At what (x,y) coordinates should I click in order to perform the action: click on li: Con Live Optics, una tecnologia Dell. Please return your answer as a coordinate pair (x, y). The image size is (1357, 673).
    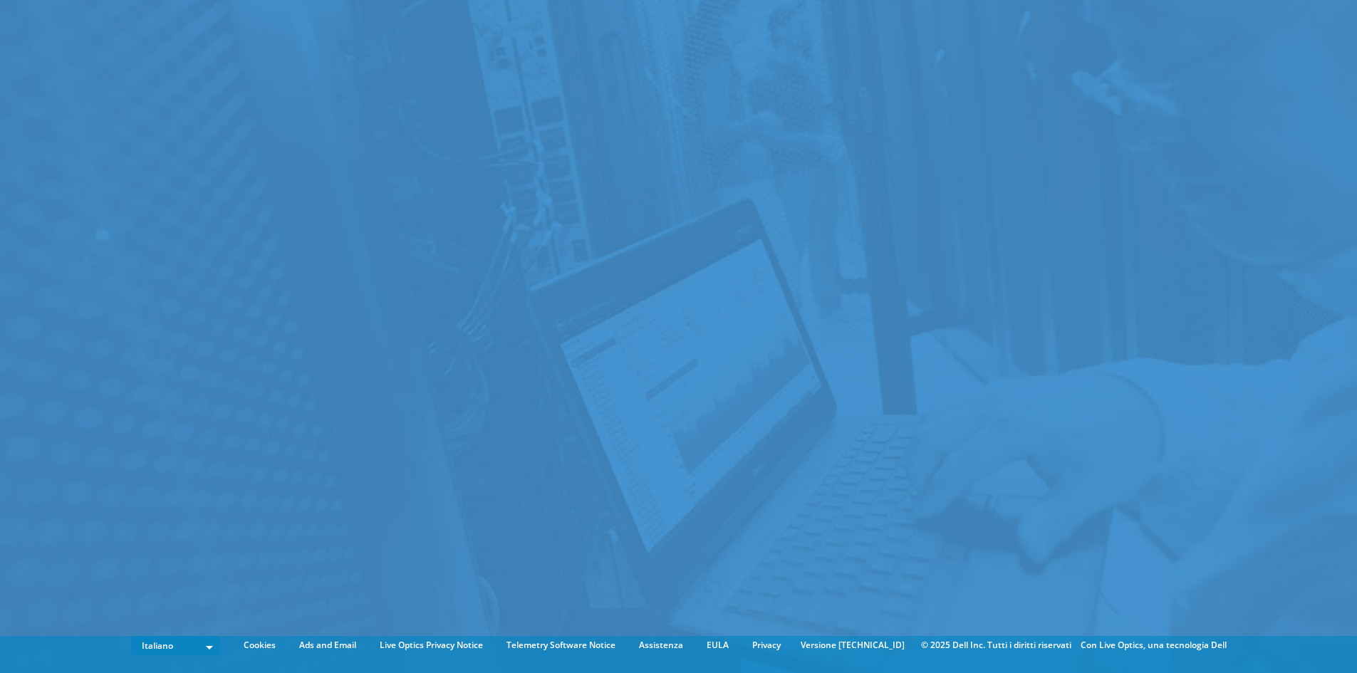
    Looking at the image, I should click on (1153, 645).